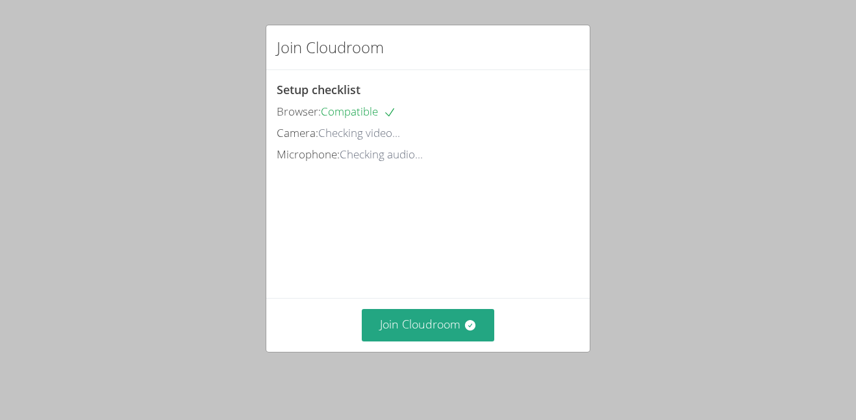 The image size is (856, 420). I want to click on span: Checking audio..., so click(381, 154).